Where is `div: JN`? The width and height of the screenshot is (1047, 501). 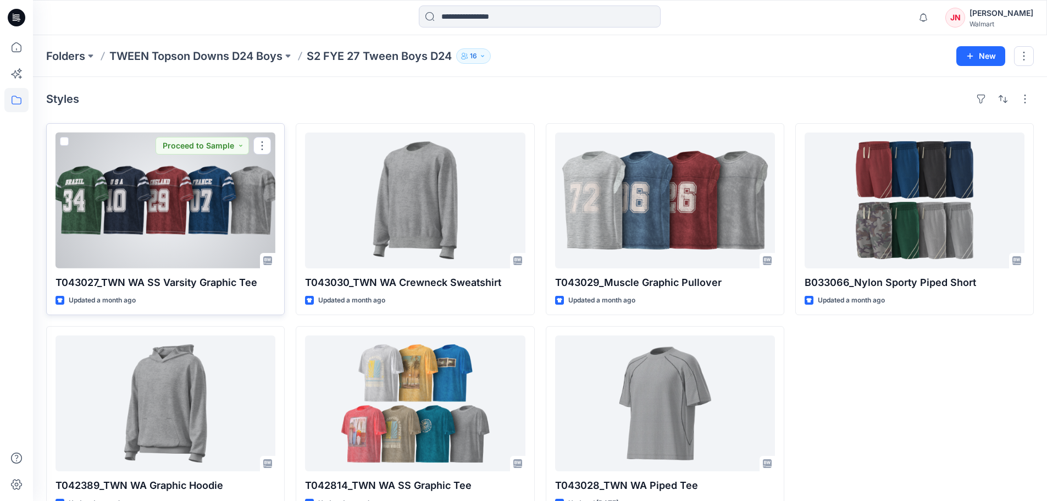
div: JN is located at coordinates (955, 18).